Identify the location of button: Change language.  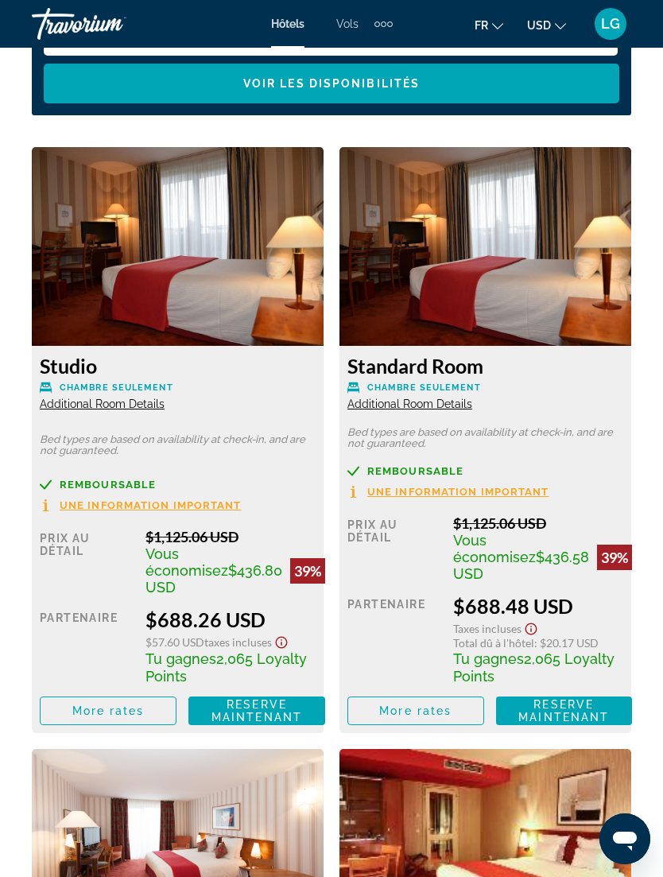
(489, 25).